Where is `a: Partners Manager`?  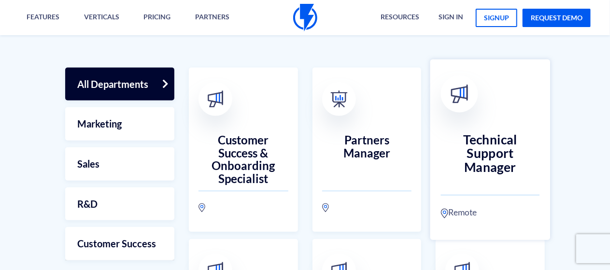 a: Partners Manager is located at coordinates (367, 150).